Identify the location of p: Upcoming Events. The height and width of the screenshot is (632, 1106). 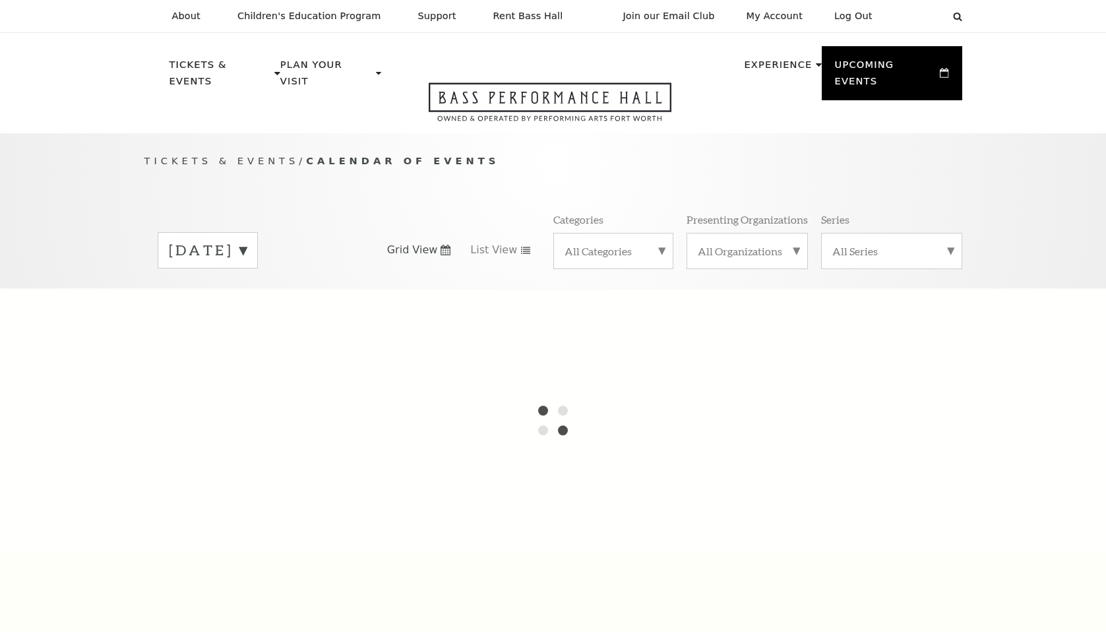
(886, 77).